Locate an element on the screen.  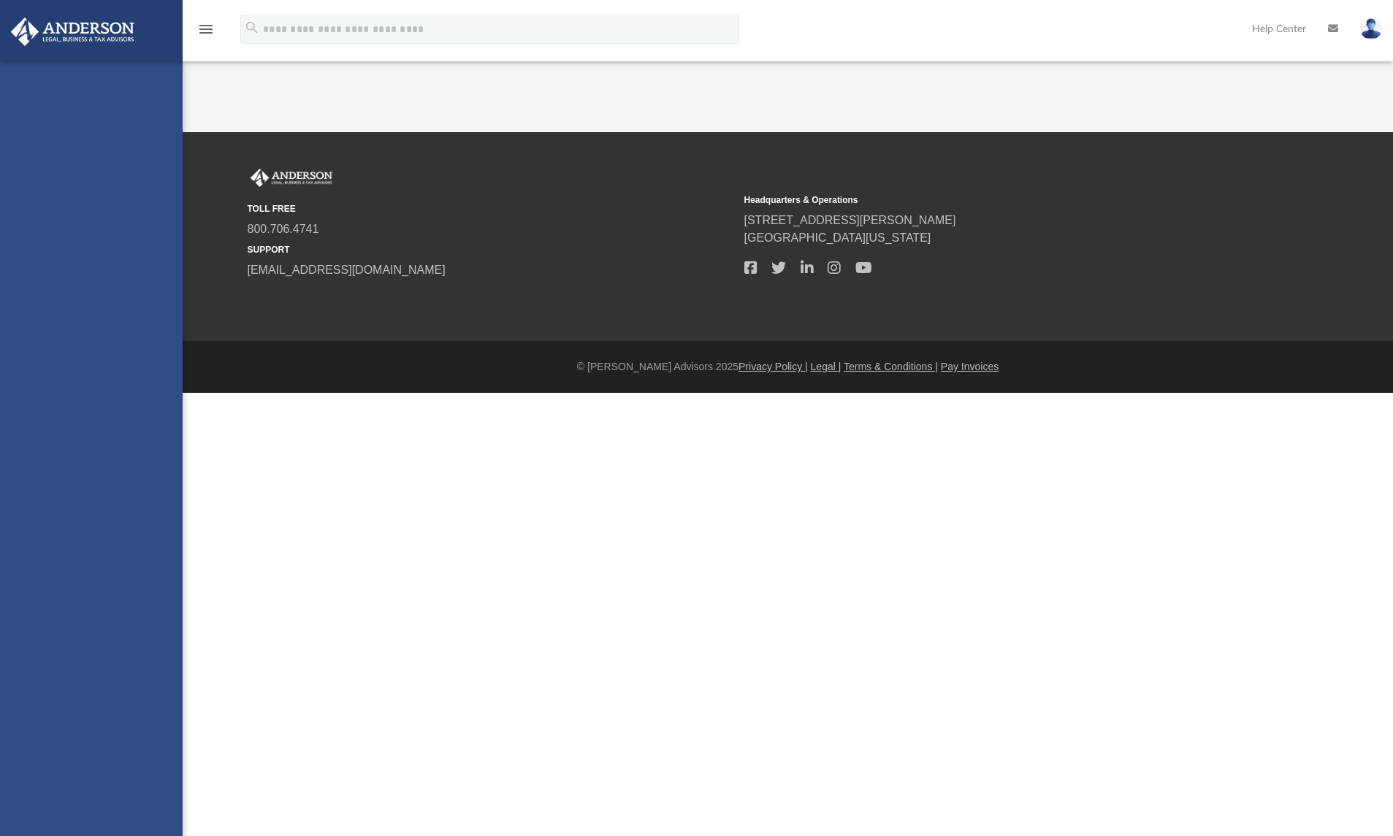
a: 800.706.4741 is located at coordinates (283, 229).